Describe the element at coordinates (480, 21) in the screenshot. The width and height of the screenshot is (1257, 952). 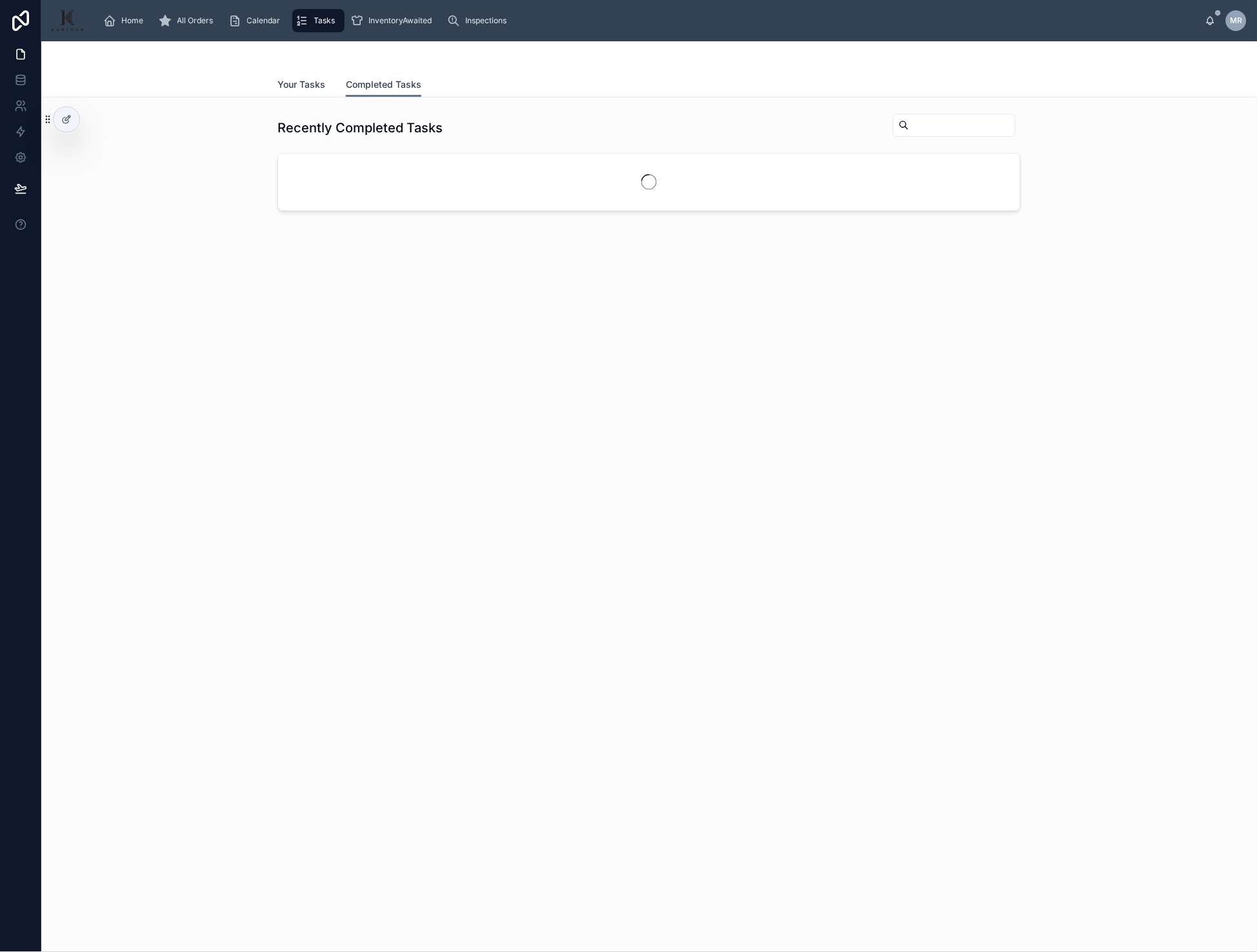
I see `a: Inspections` at that location.